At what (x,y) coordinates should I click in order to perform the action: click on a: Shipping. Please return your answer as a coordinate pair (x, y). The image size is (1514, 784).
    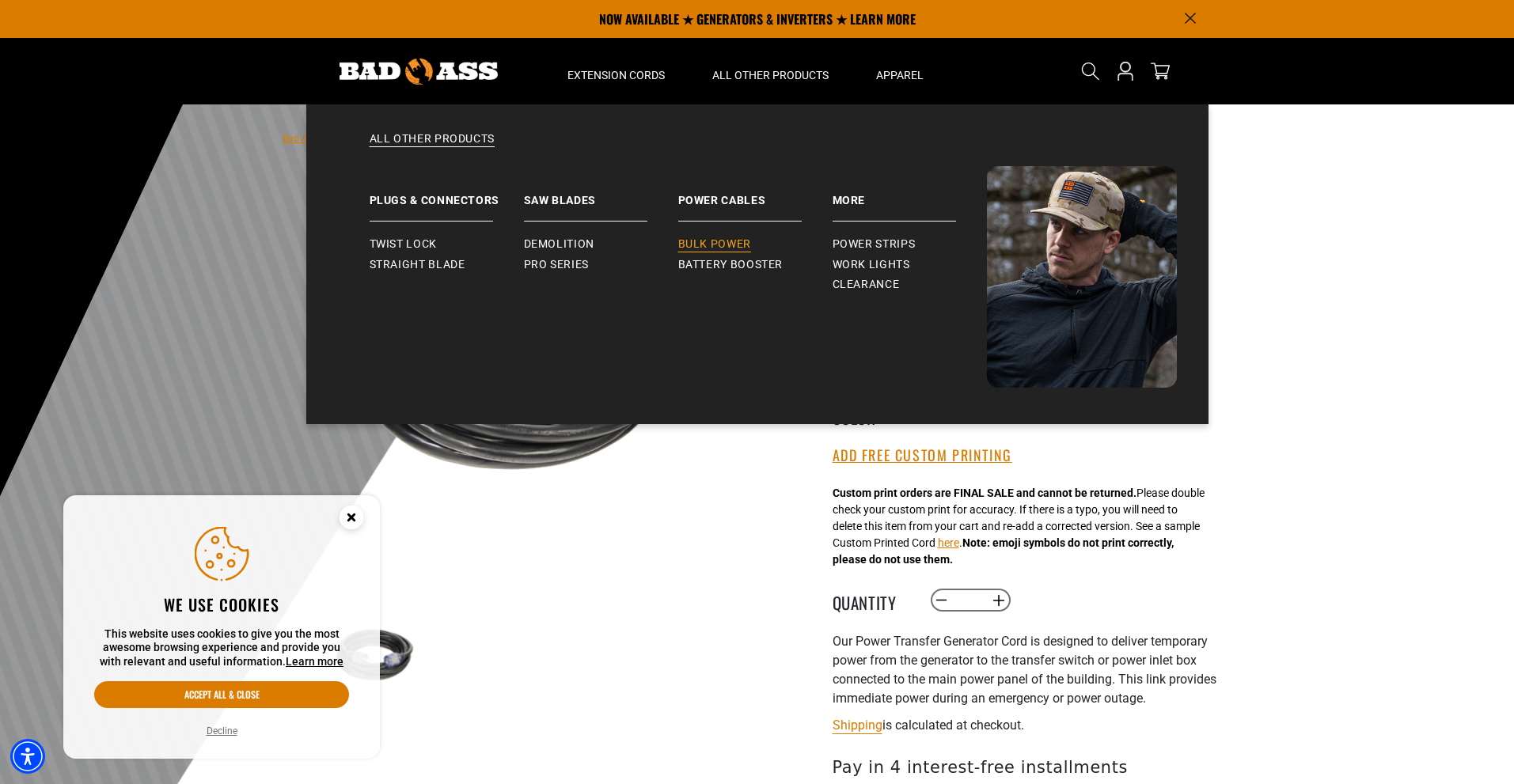
    Looking at the image, I should click on (857, 724).